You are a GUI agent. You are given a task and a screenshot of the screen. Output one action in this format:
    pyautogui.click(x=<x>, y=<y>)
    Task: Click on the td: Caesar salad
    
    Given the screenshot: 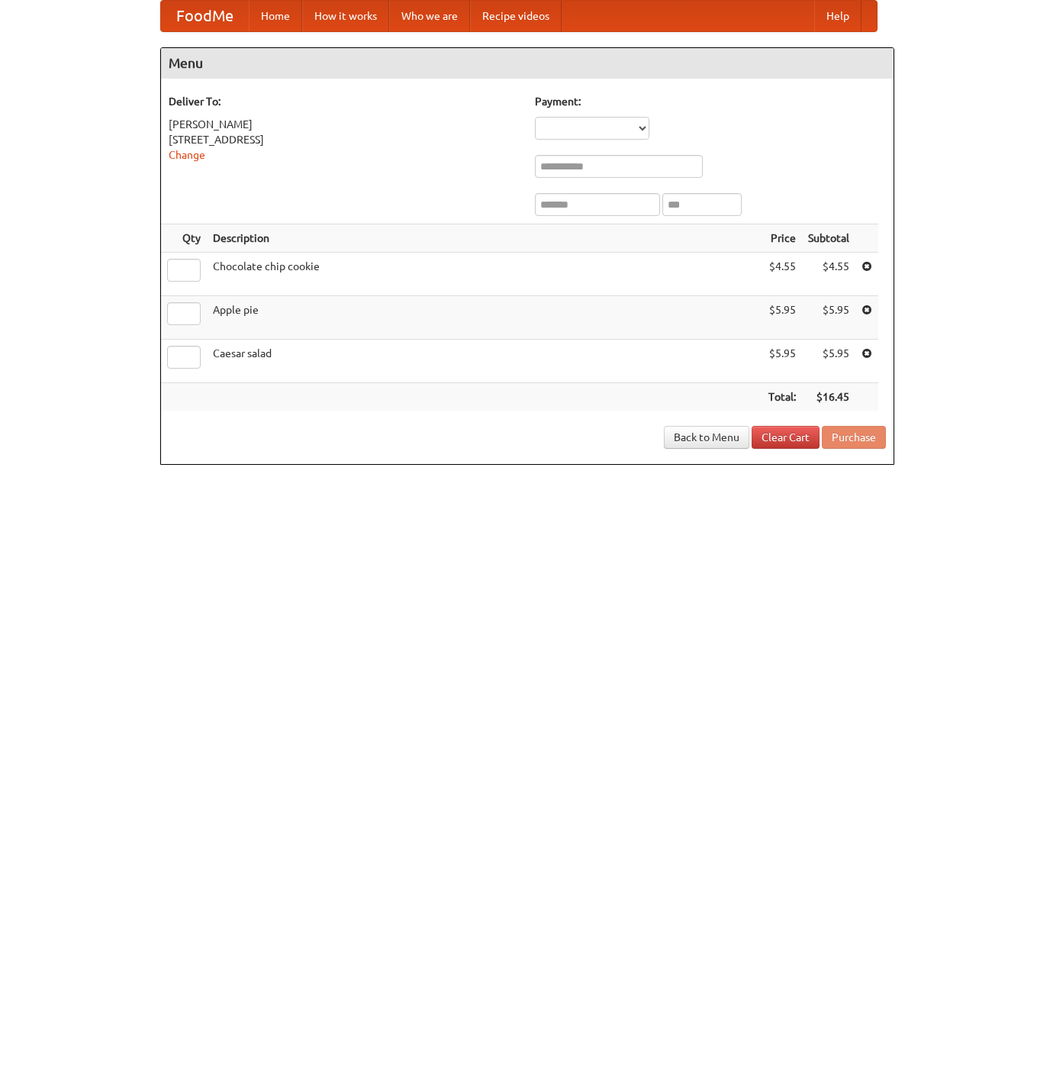 What is the action you would take?
    pyautogui.click(x=485, y=361)
    